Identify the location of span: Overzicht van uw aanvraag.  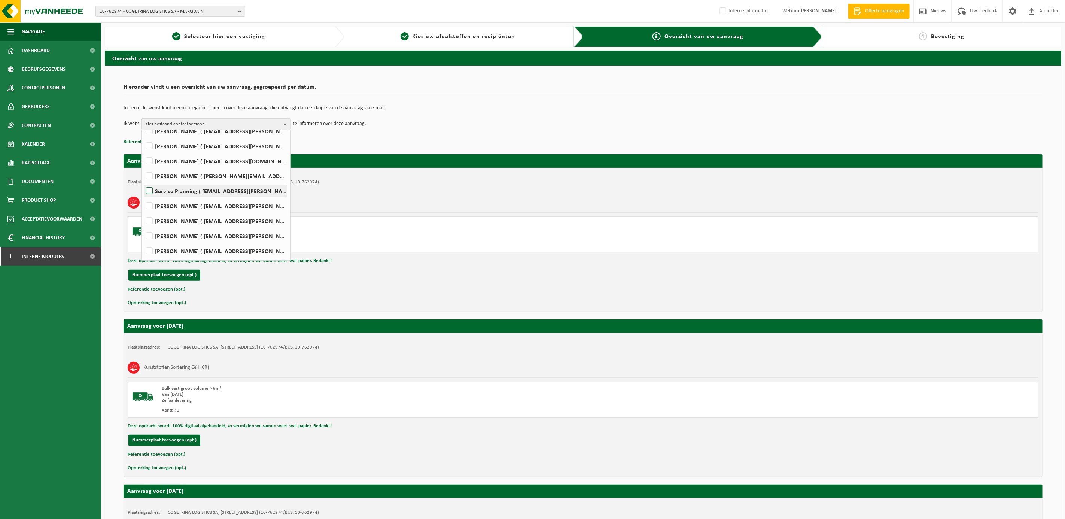
(704, 37).